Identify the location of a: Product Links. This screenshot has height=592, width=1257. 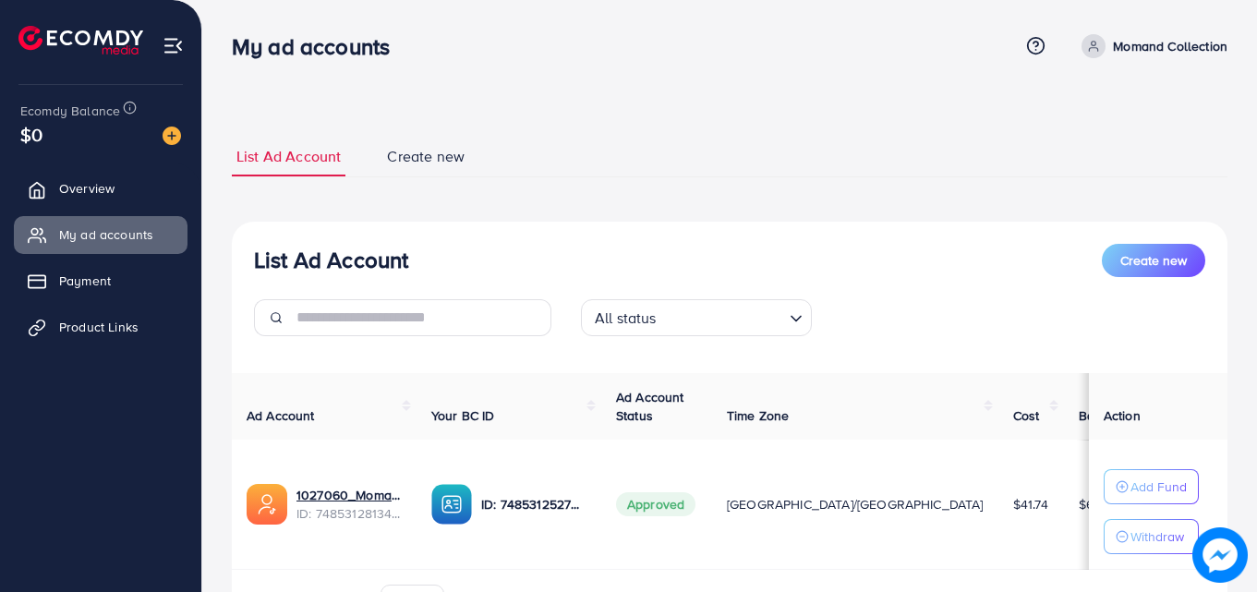
(101, 327).